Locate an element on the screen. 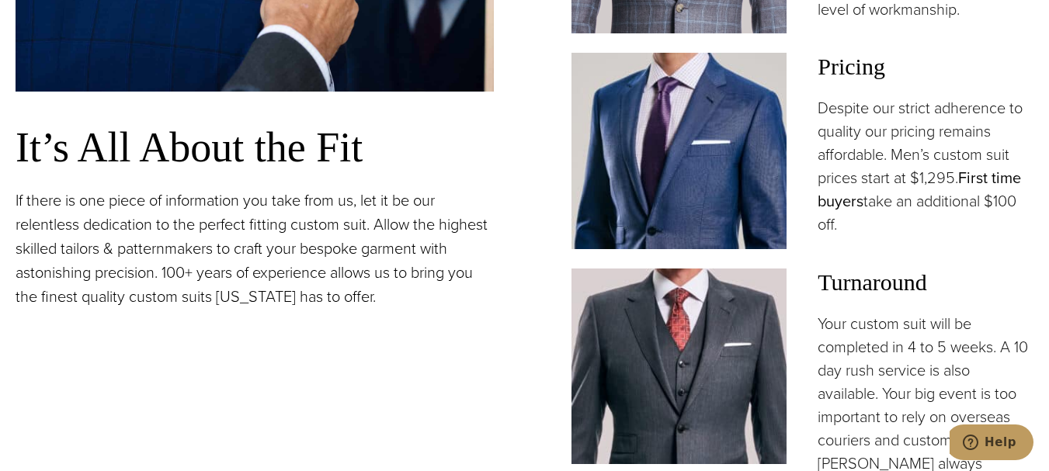 This screenshot has height=471, width=1049. img: Client in blue solid custom made suit with white shirt and navy tie. Fabric by Scabal. is located at coordinates (680, 151).